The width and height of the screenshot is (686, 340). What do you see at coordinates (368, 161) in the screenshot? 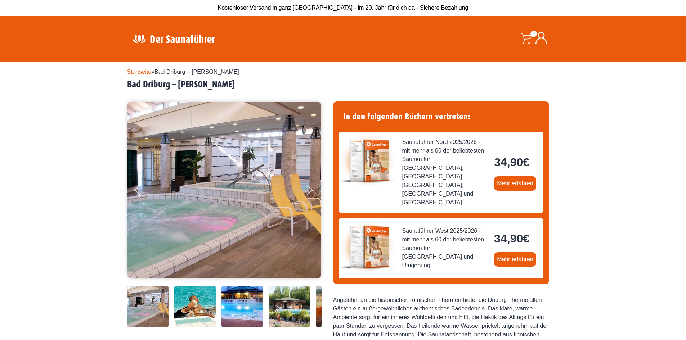
I see `img: der-saunafuehrer-2025-nord.jpg` at bounding box center [368, 161].